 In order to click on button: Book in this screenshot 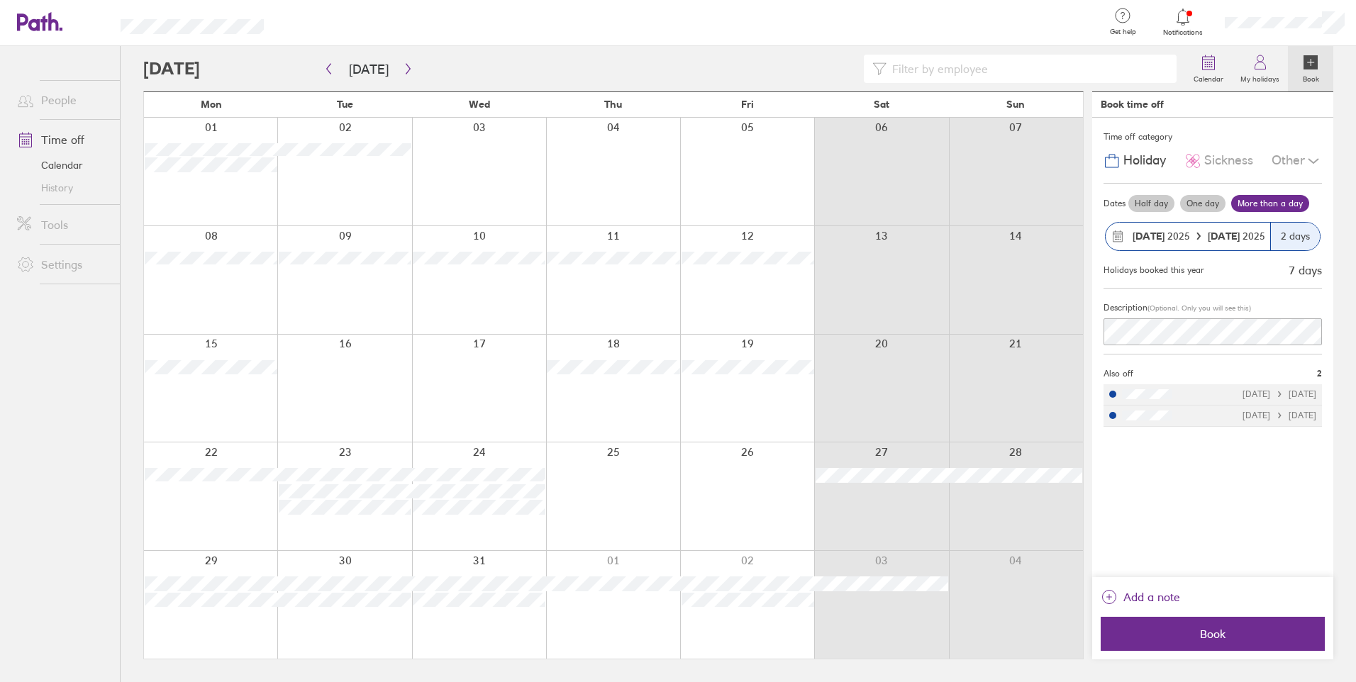, I will do `click(1213, 634)`.